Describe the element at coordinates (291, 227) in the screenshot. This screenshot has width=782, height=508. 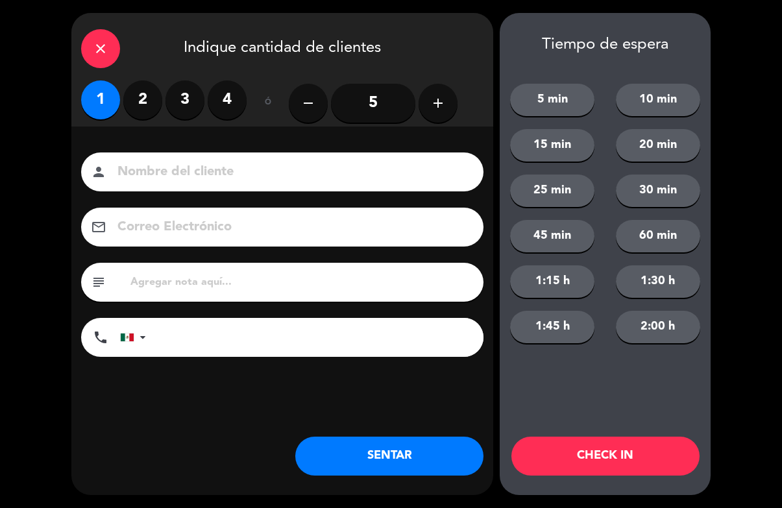
I see `input: Correo Electrónico` at that location.